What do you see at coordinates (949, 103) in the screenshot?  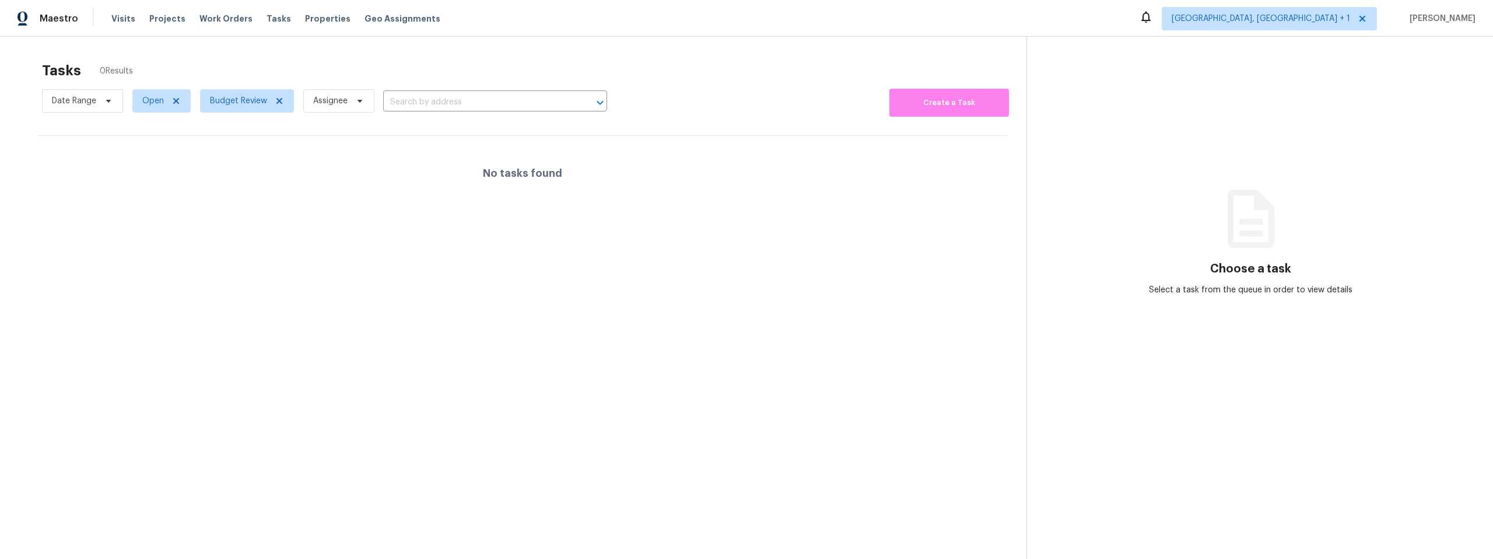 I see `button: Create a Task` at bounding box center [949, 103].